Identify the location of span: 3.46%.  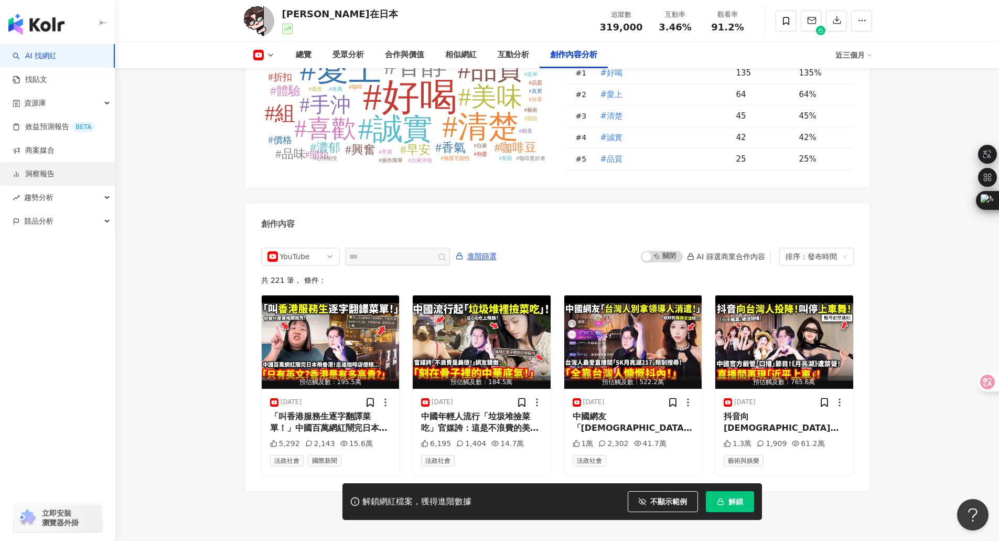
(675, 27).